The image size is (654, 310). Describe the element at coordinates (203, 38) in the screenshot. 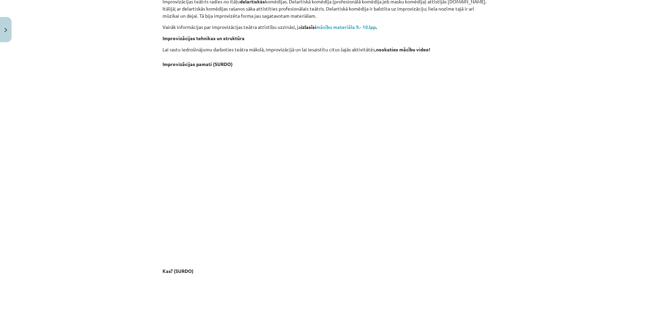

I see `strong: Improvizācijas tehnikas un struktūra` at that location.